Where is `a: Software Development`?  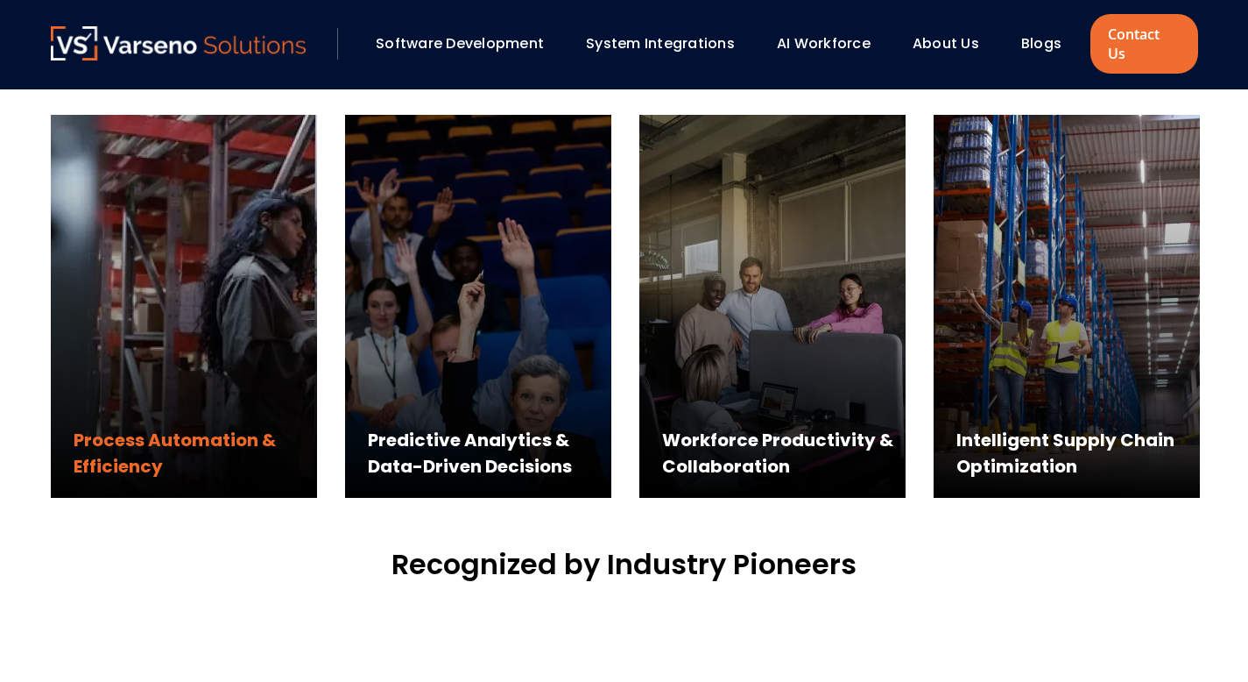 a: Software Development is located at coordinates (460, 43).